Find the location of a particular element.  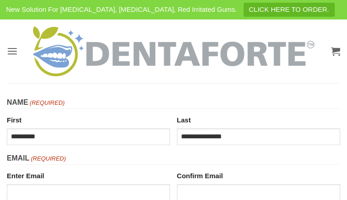

a: Menu is located at coordinates (12, 51).